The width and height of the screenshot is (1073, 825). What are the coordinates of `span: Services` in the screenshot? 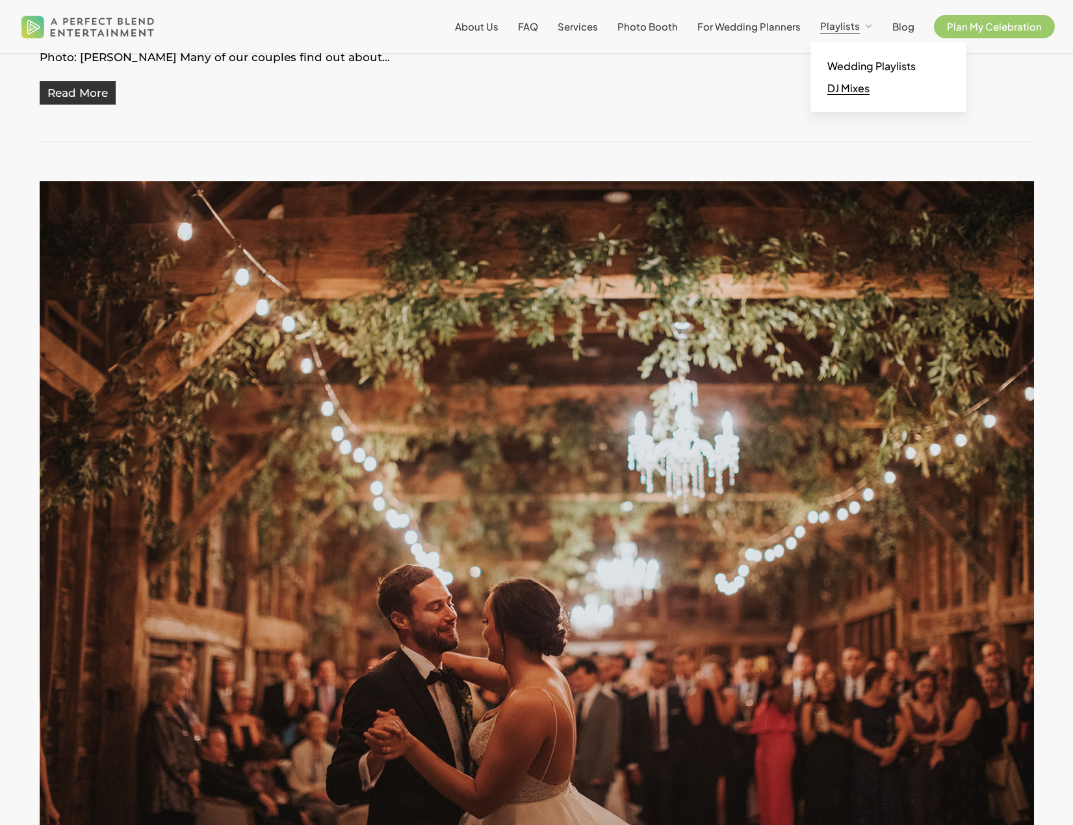 It's located at (578, 26).